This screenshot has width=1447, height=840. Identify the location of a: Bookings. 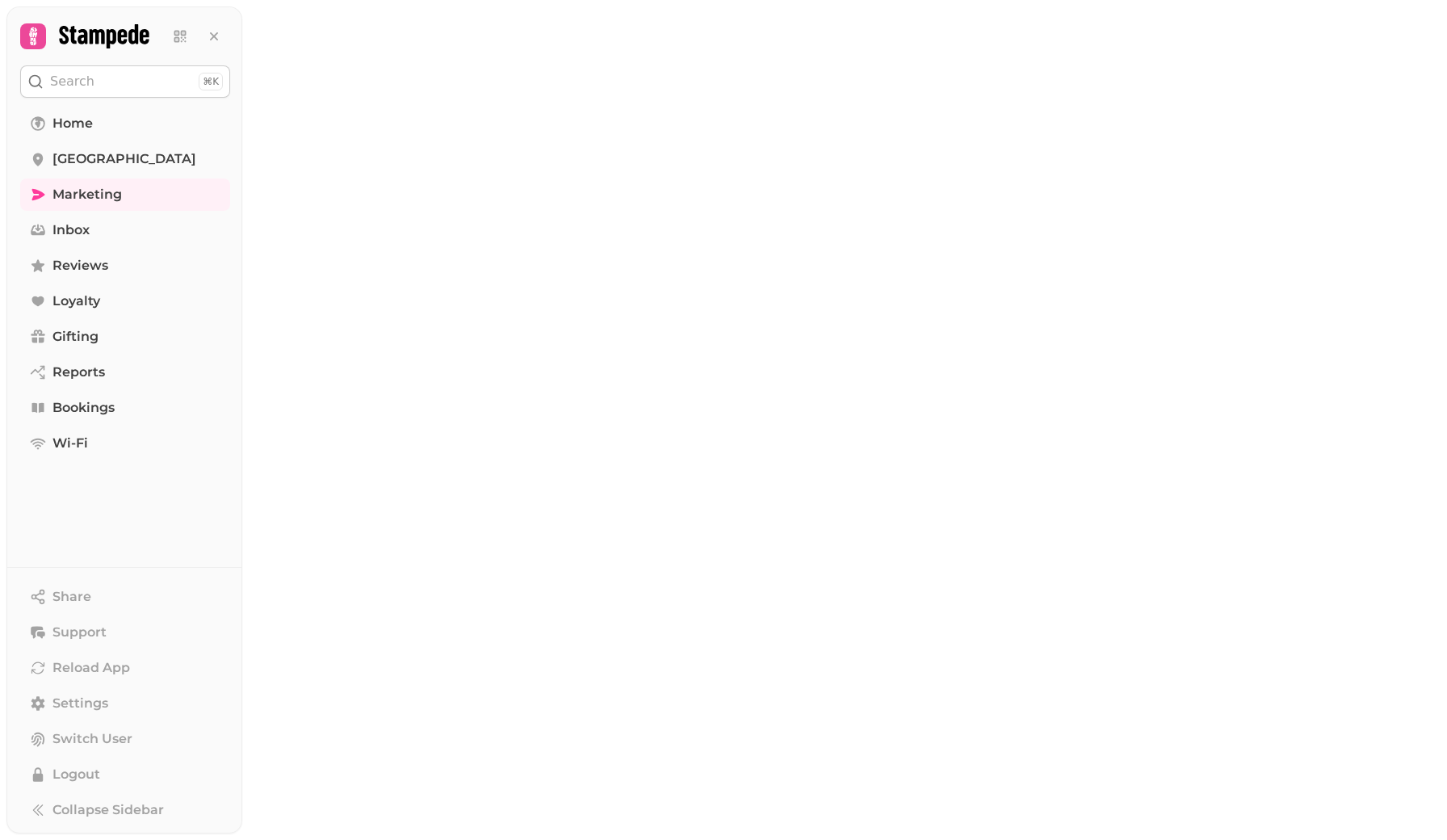
(126, 408).